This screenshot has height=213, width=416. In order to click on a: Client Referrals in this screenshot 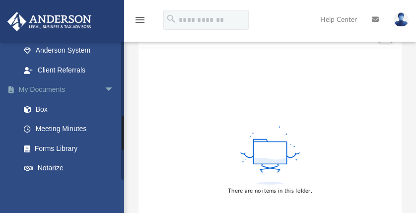, I will do `click(69, 70)`.